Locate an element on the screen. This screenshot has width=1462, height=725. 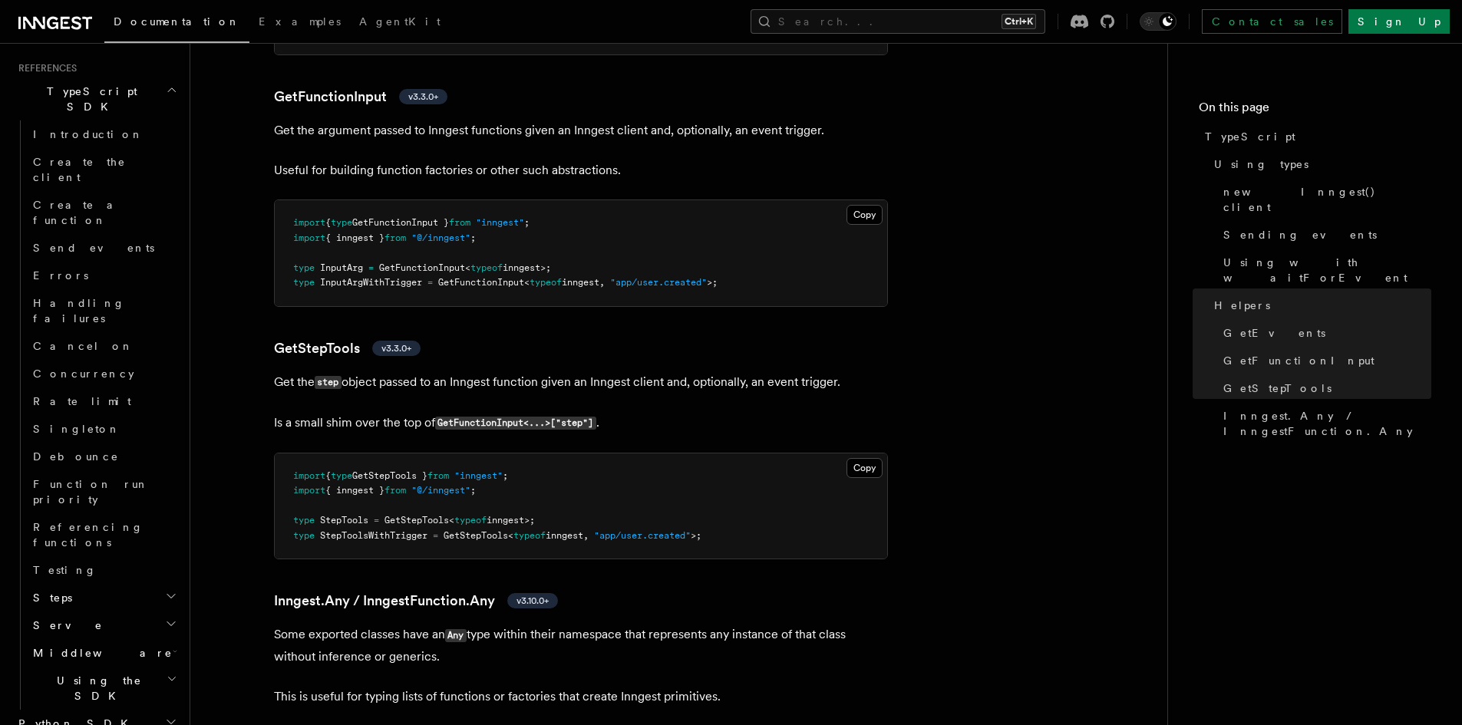
a: Using with waitForEvent is located at coordinates (1324, 270).